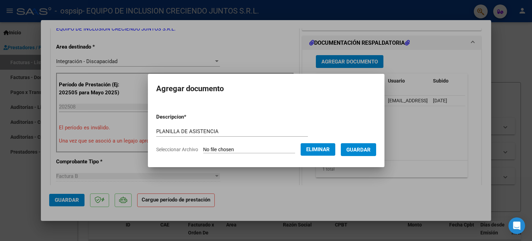 This screenshot has width=532, height=241. What do you see at coordinates (358, 150) in the screenshot?
I see `span: Guardar` at bounding box center [358, 150].